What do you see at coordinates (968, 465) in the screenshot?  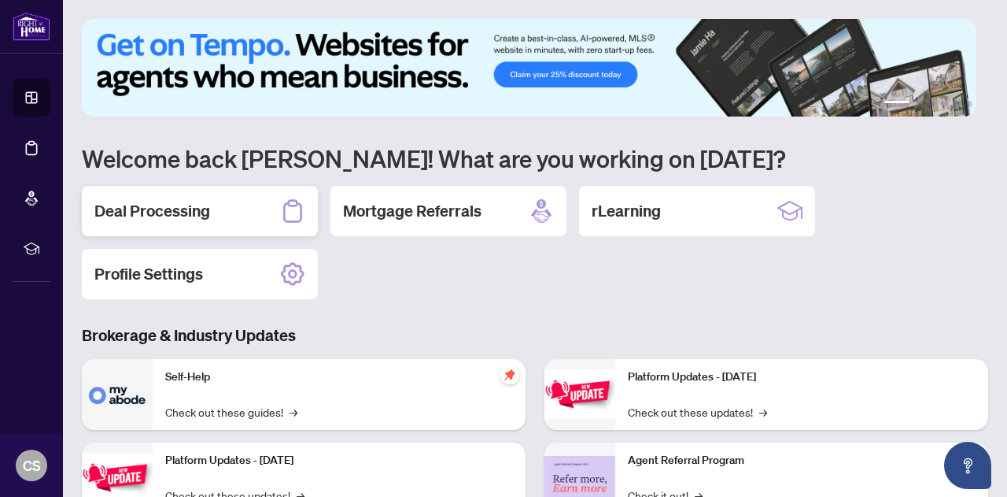 I see `button: Open asap` at bounding box center [968, 465].